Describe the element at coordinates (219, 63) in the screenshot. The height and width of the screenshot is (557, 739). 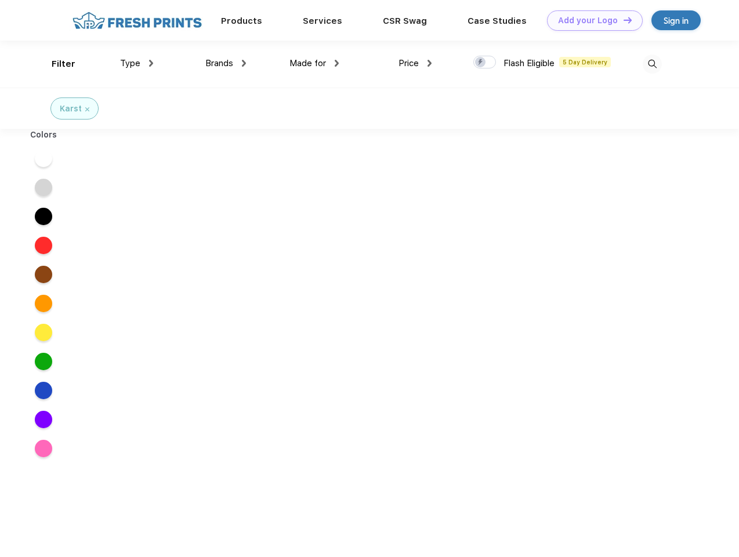
I see `span: Brands` at that location.